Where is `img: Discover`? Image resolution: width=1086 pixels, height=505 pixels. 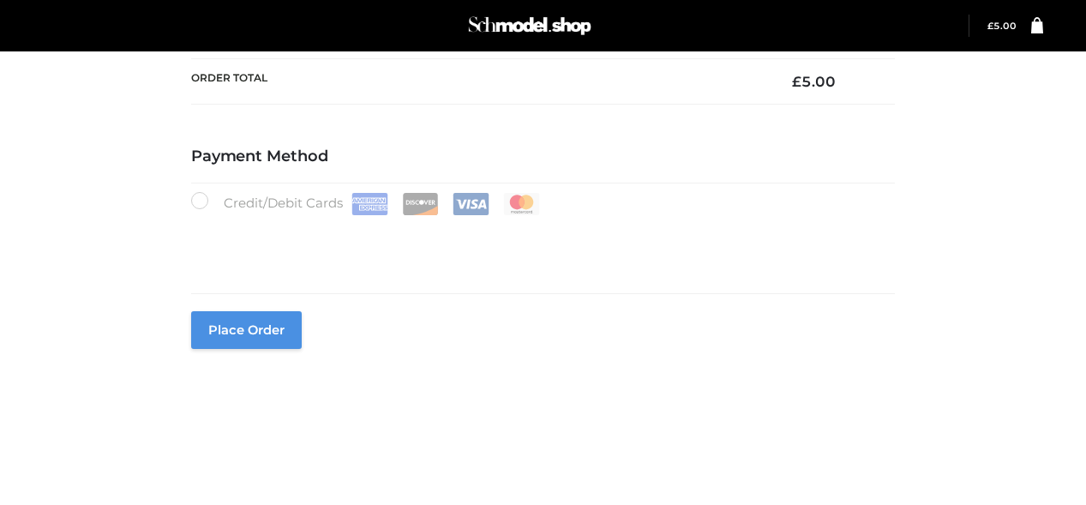
img: Discover is located at coordinates (420, 204).